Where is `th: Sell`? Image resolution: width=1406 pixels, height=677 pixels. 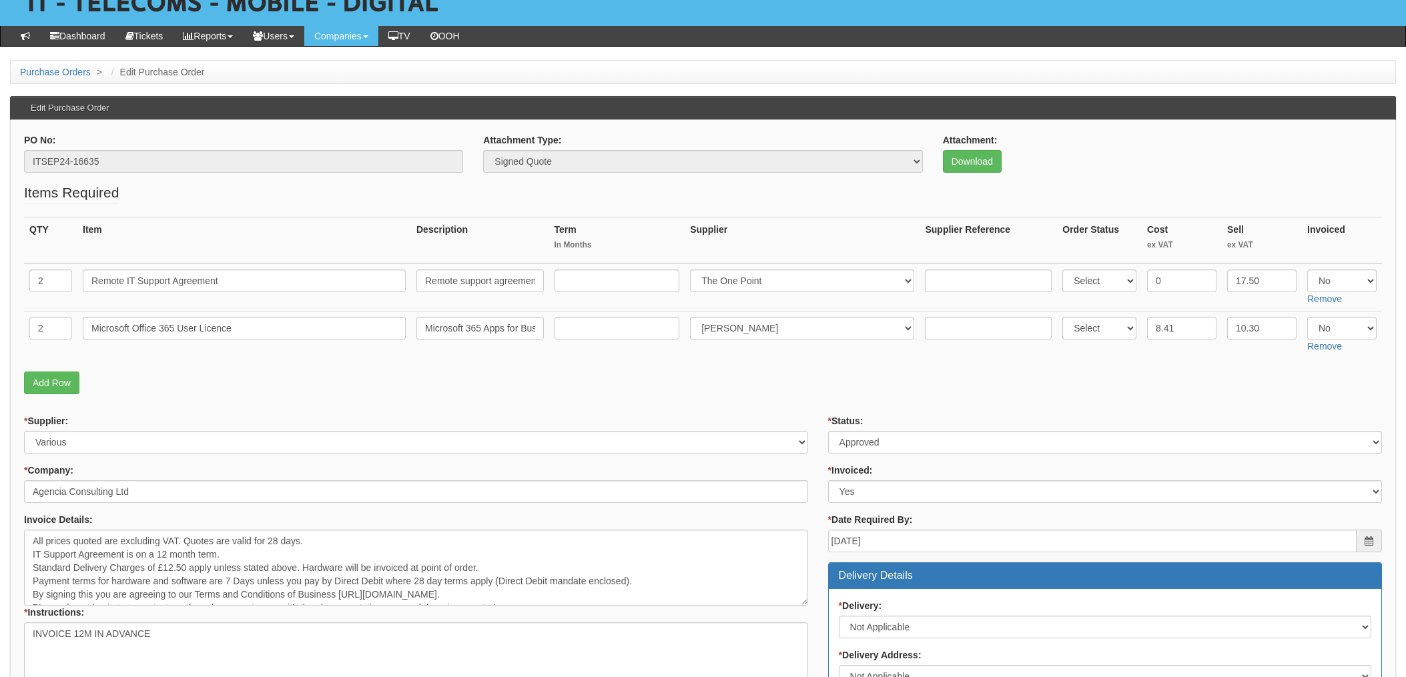 th: Sell is located at coordinates (1262, 241).